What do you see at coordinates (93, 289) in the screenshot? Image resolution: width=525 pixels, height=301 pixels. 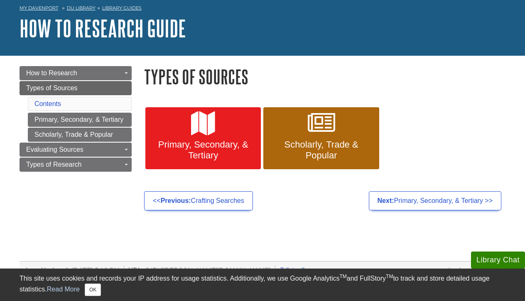 I see `button: Close` at bounding box center [93, 289].